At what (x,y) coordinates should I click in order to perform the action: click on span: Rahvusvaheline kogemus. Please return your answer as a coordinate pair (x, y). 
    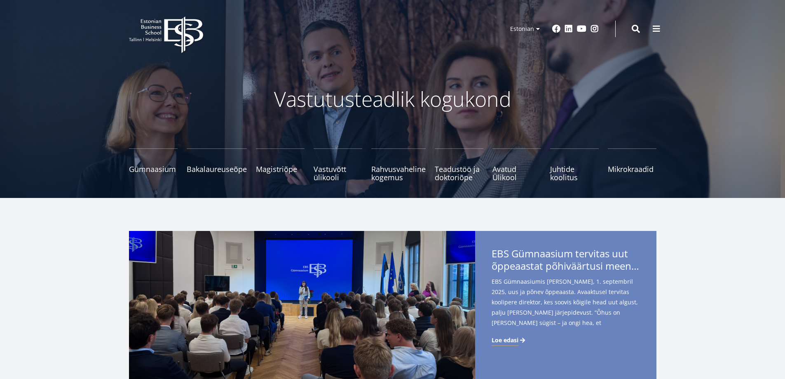
    Looking at the image, I should click on (399, 173).